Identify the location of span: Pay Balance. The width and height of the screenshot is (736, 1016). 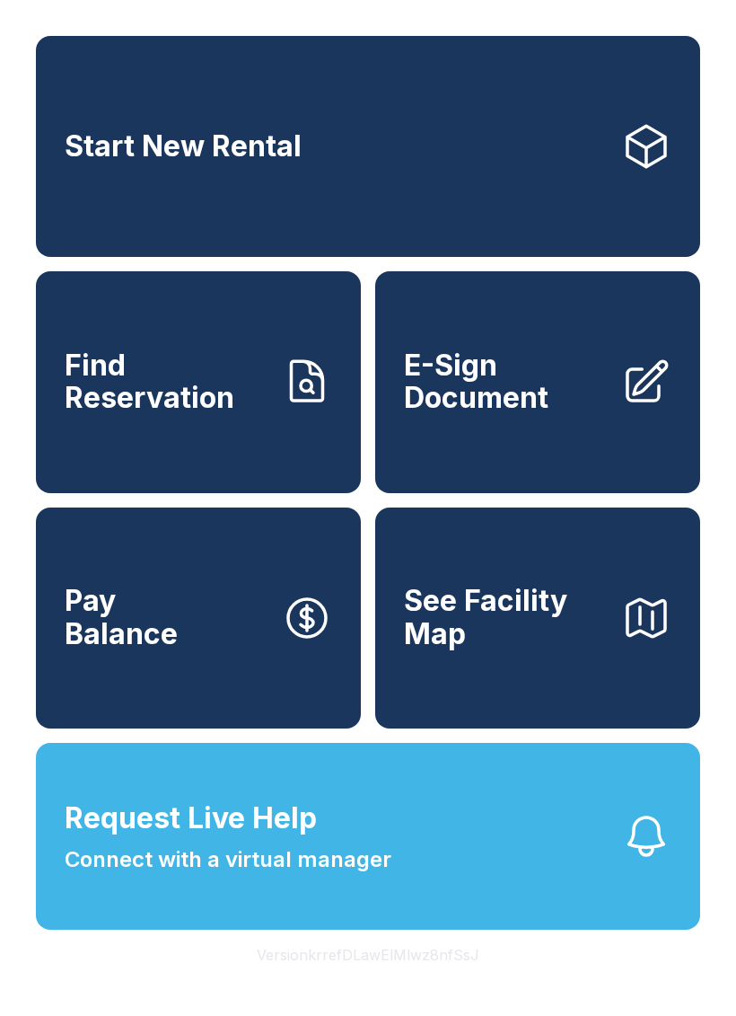
(121, 617).